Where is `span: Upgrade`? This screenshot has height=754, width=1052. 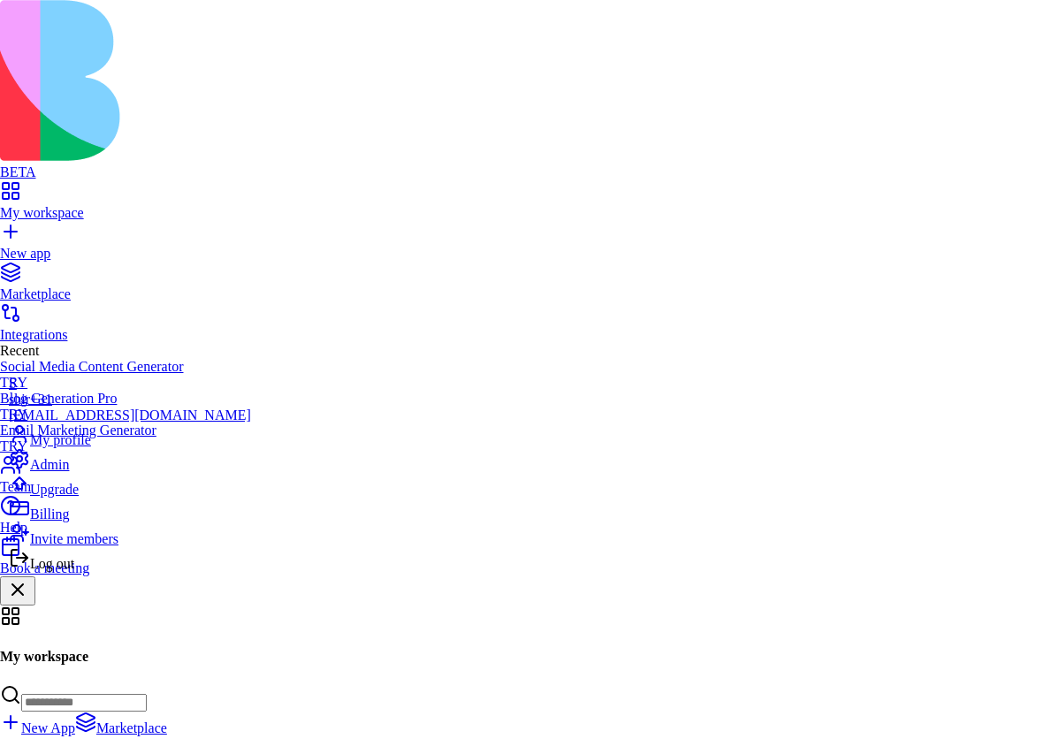
span: Upgrade is located at coordinates (54, 489).